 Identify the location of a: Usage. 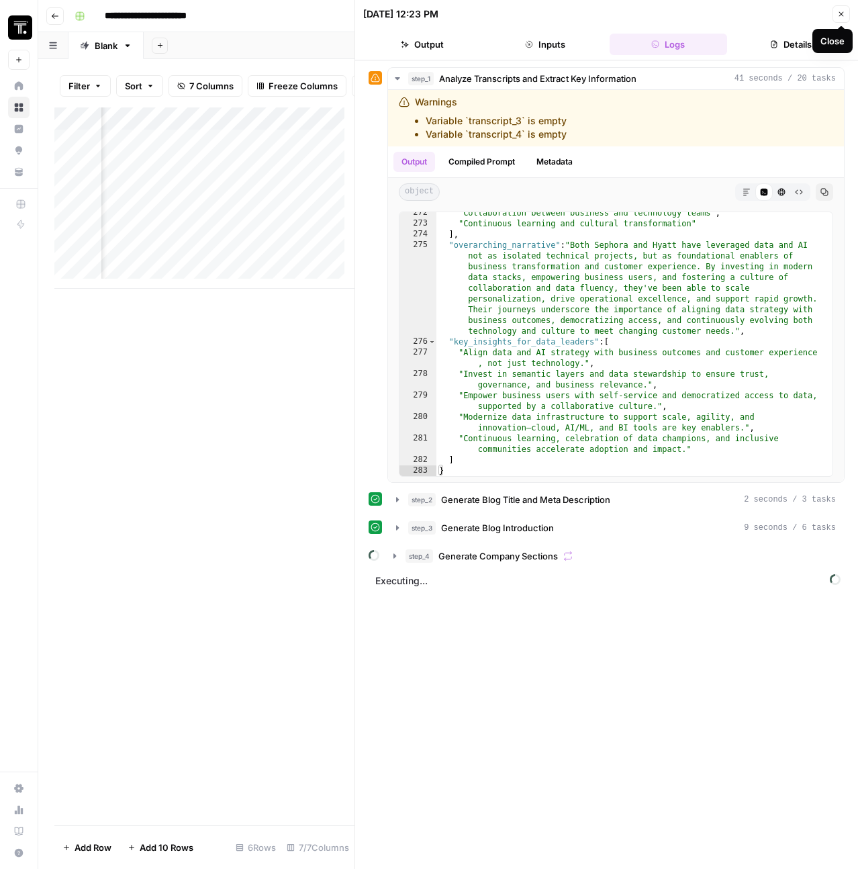
(19, 810).